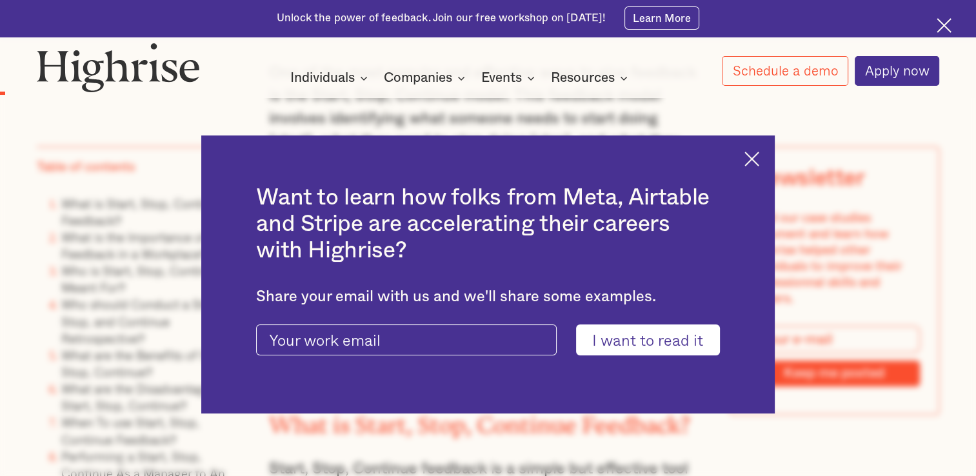 The height and width of the screenshot is (476, 976). I want to click on form: current-ascender-blog-article-modal-form, so click(488, 339).